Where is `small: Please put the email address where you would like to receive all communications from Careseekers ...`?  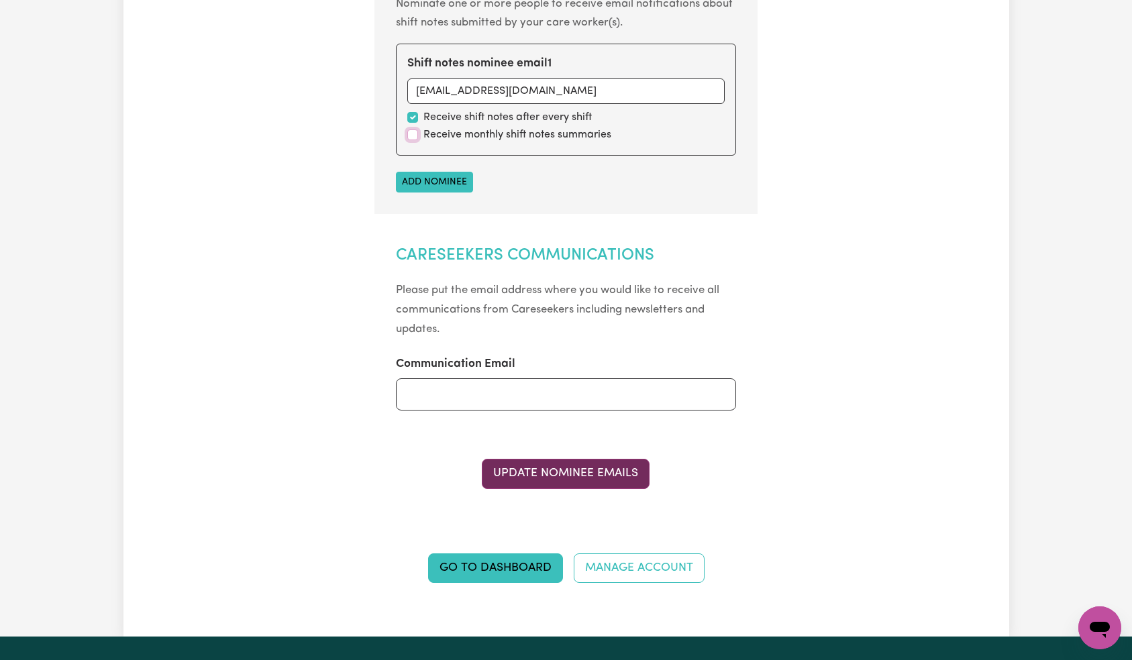 small: Please put the email address where you would like to receive all communications from Careseekers ... is located at coordinates (558, 309).